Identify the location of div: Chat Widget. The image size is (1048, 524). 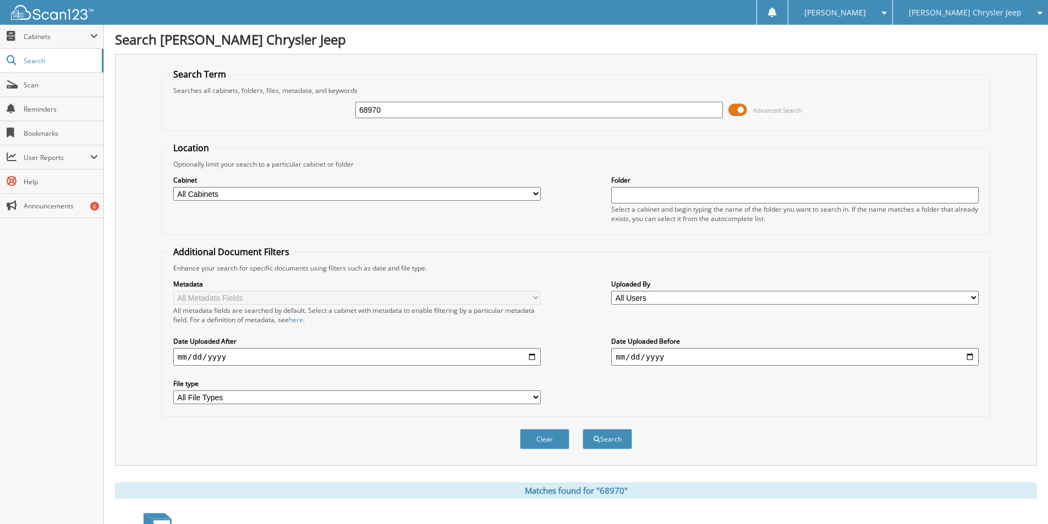
(1021, 498).